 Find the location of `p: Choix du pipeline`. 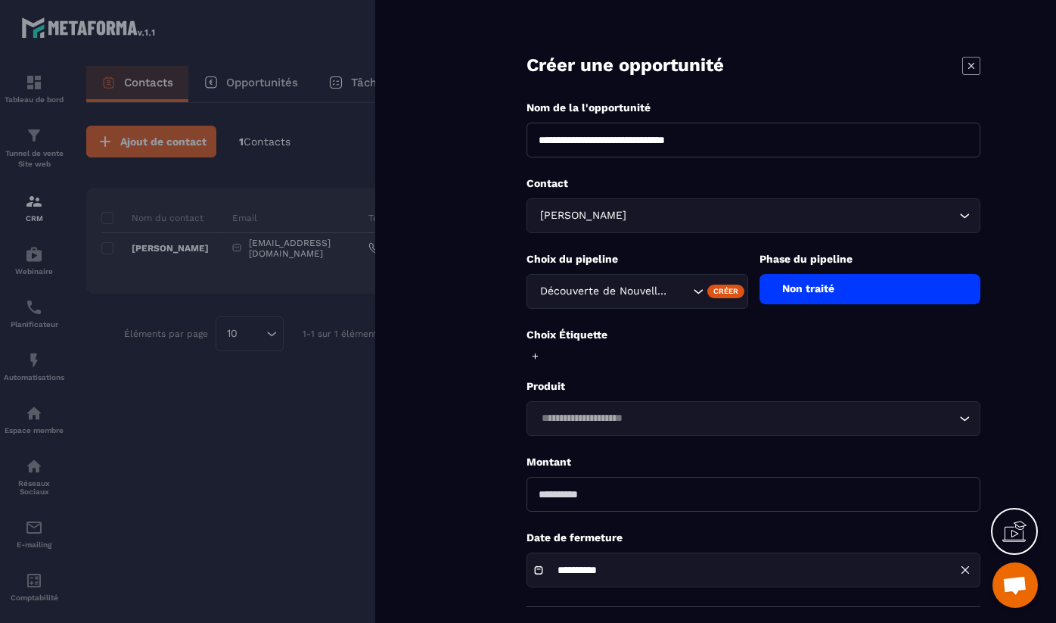

p: Choix du pipeline is located at coordinates (637, 259).